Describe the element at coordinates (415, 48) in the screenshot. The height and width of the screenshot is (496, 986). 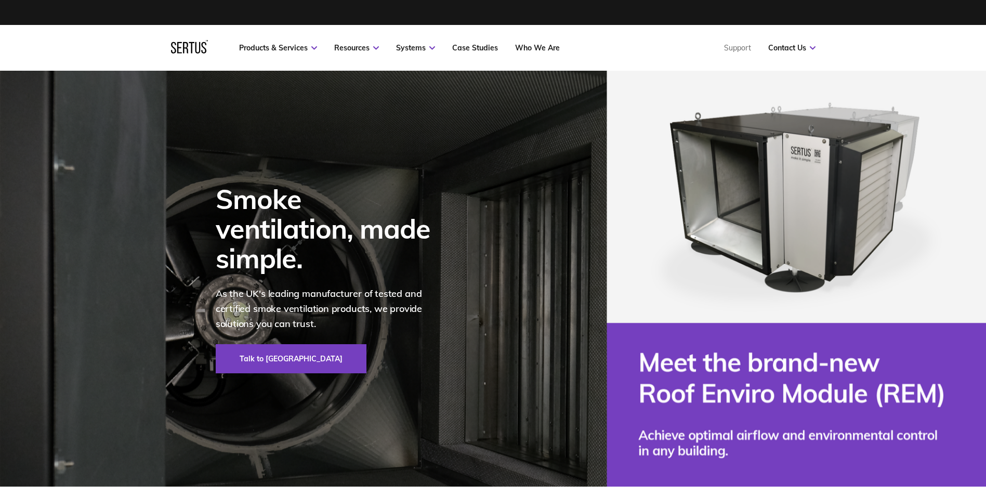
I see `a: Systems` at that location.